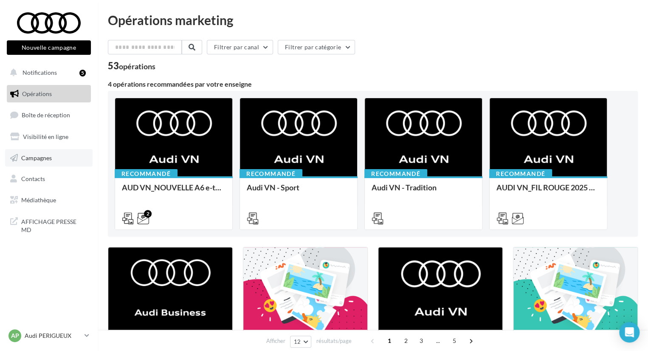 The width and height of the screenshot is (648, 351). What do you see at coordinates (421, 341) in the screenshot?
I see `span: 3` at bounding box center [421, 341].